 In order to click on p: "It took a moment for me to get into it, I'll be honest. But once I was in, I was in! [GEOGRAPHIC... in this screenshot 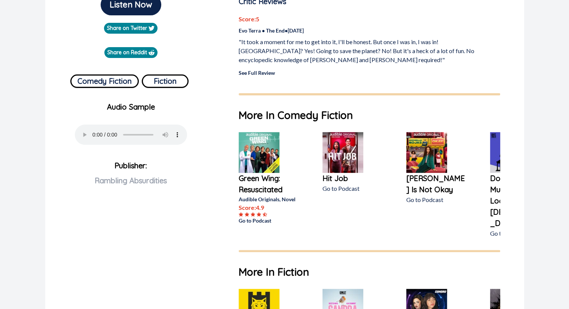, I will do `click(369, 51)`.